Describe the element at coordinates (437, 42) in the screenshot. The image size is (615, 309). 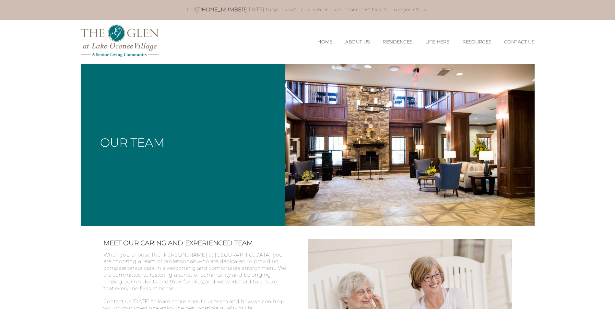
I see `a: Life Here` at that location.